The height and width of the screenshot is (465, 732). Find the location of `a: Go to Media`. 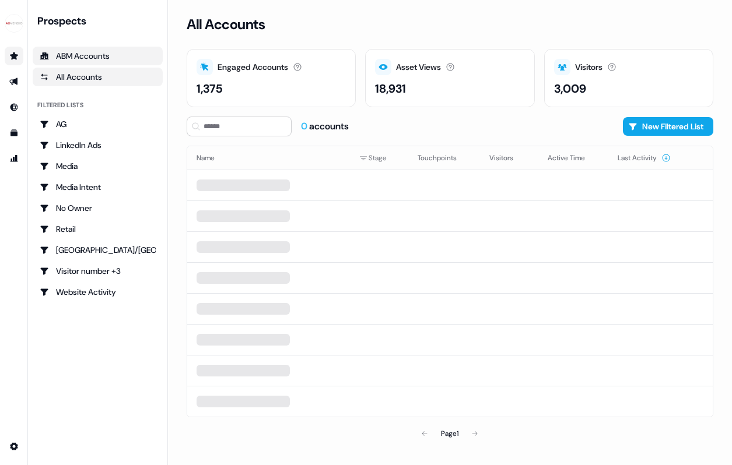

a: Go to Media is located at coordinates (97, 166).